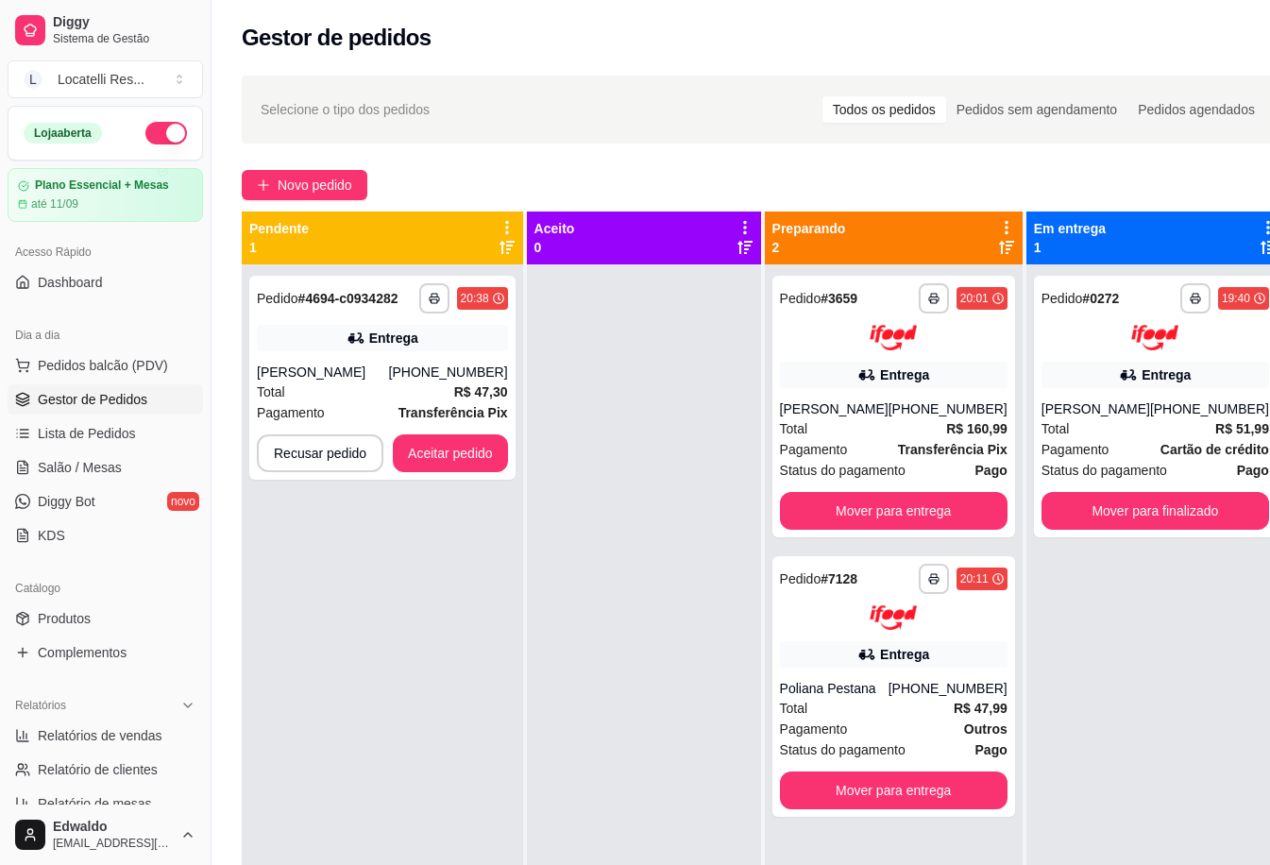 The image size is (1270, 865). I want to click on p: 0, so click(554, 247).